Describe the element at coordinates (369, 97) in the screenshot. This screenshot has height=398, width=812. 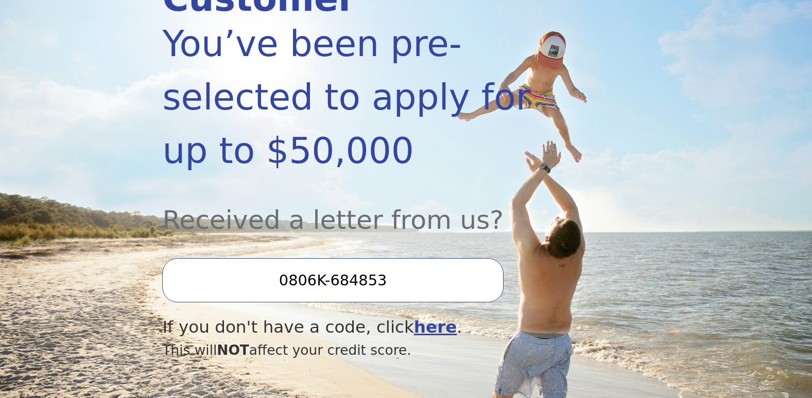
I see `div: You’ve been pre-selected to apply for up to $50,000` at that location.